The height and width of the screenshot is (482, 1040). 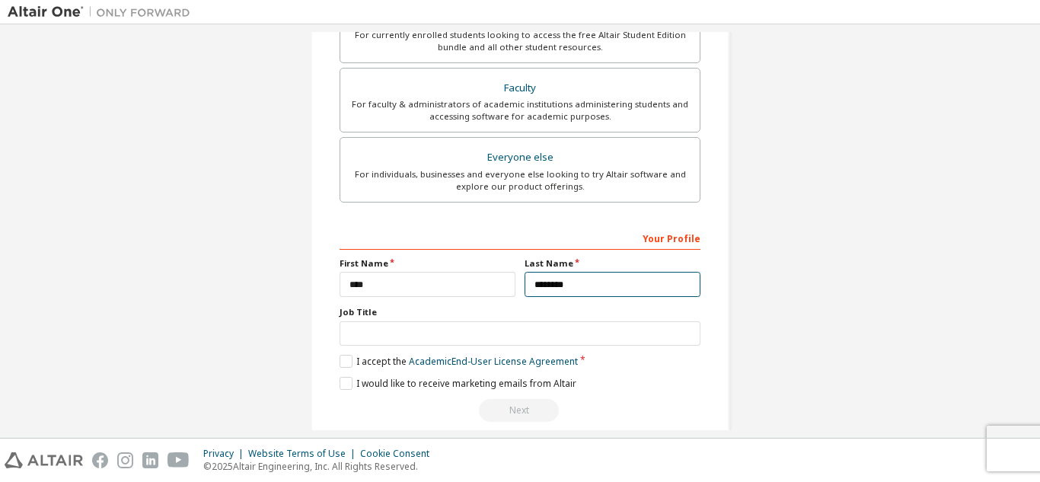 I want to click on label: Last Name, so click(x=612, y=263).